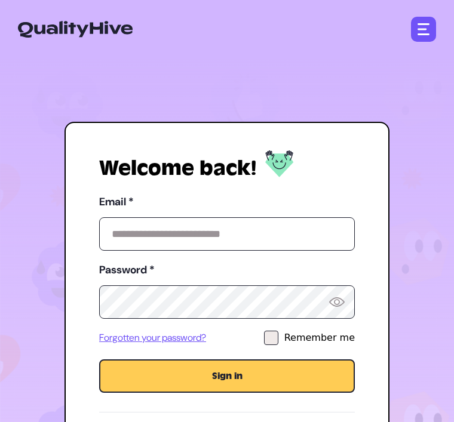 This screenshot has width=454, height=422. Describe the element at coordinates (75, 29) in the screenshot. I see `img: QualityHive - Bug Tracking Tool` at that location.